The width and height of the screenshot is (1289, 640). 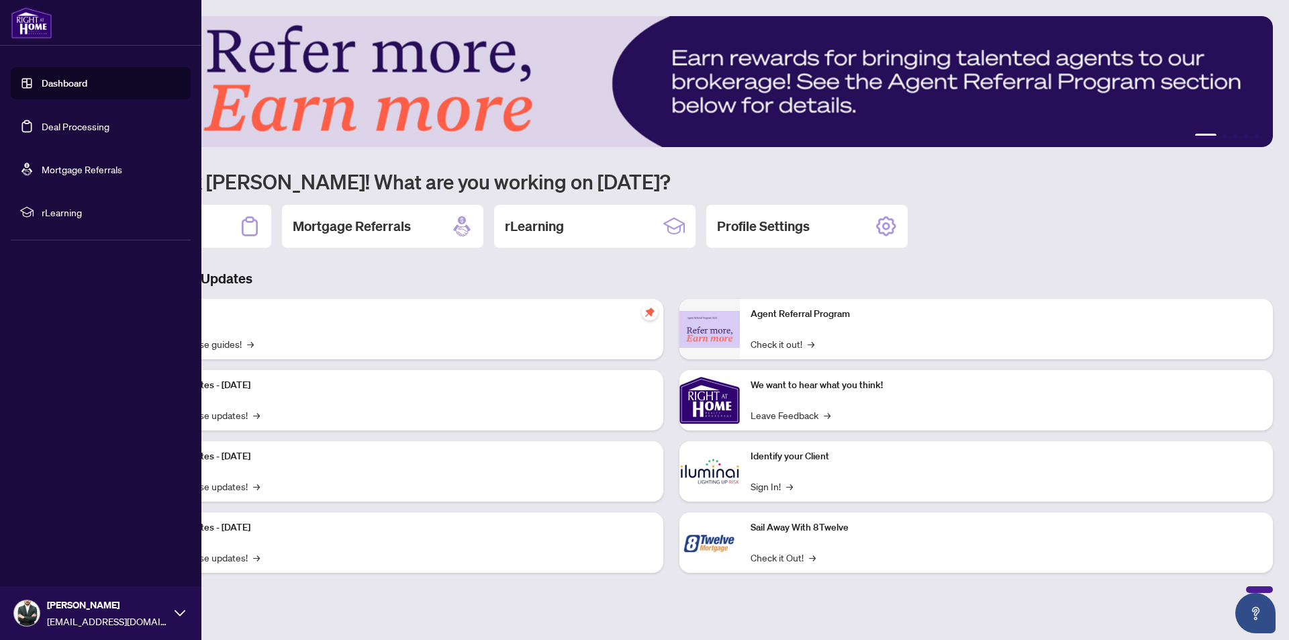 I want to click on a: Dashboard, so click(x=64, y=83).